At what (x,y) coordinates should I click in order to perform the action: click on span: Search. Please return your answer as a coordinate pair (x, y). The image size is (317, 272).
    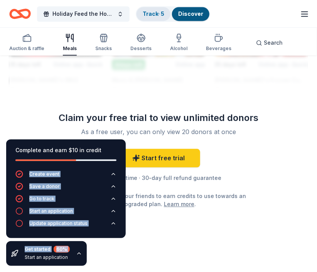
    Looking at the image, I should click on (273, 43).